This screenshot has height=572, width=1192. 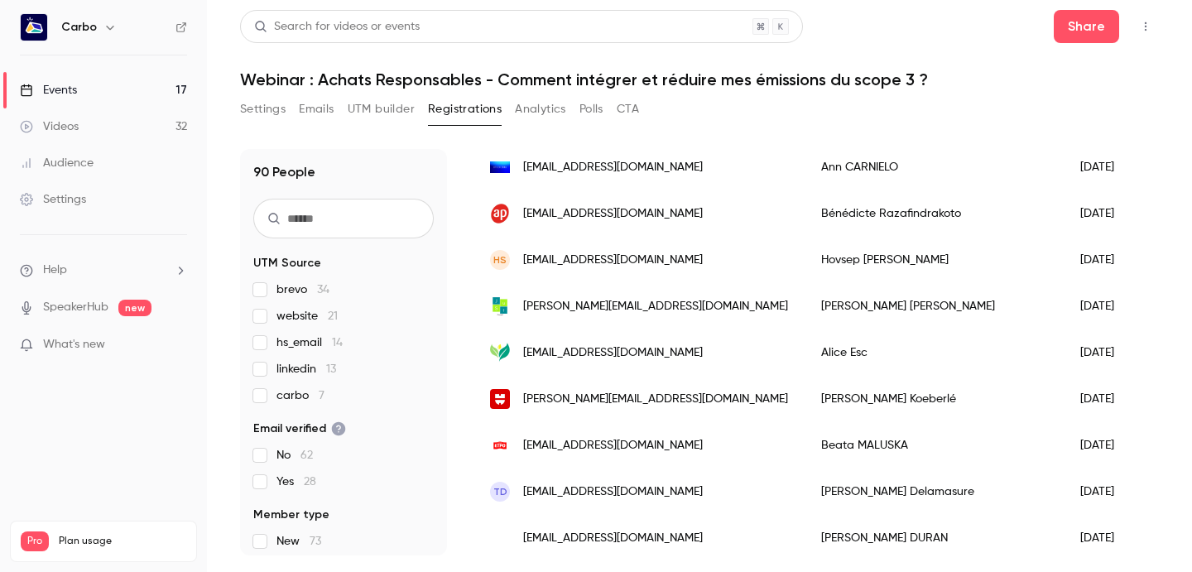 I want to click on h1: 90 People, so click(x=284, y=172).